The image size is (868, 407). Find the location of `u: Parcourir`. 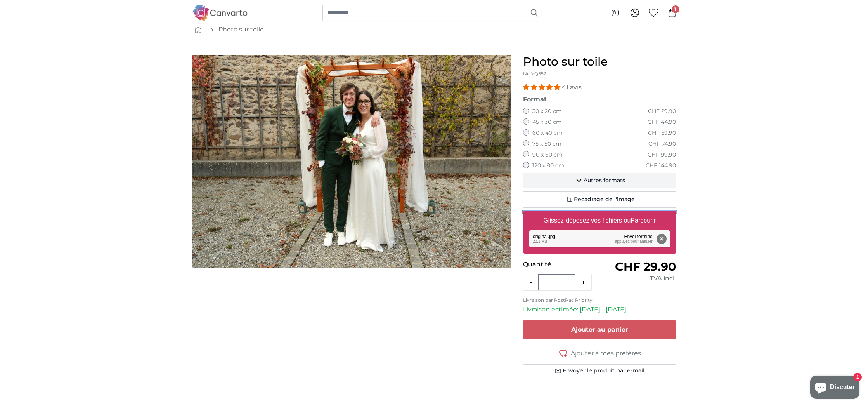

u: Parcourir is located at coordinates (643, 220).